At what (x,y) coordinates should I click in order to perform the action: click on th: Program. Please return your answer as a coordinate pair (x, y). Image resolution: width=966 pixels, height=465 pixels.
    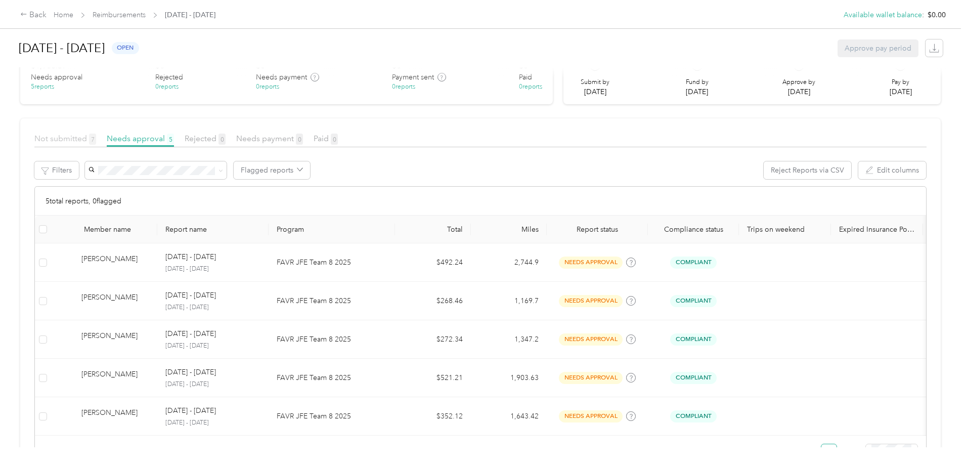
    Looking at the image, I should click on (332, 229).